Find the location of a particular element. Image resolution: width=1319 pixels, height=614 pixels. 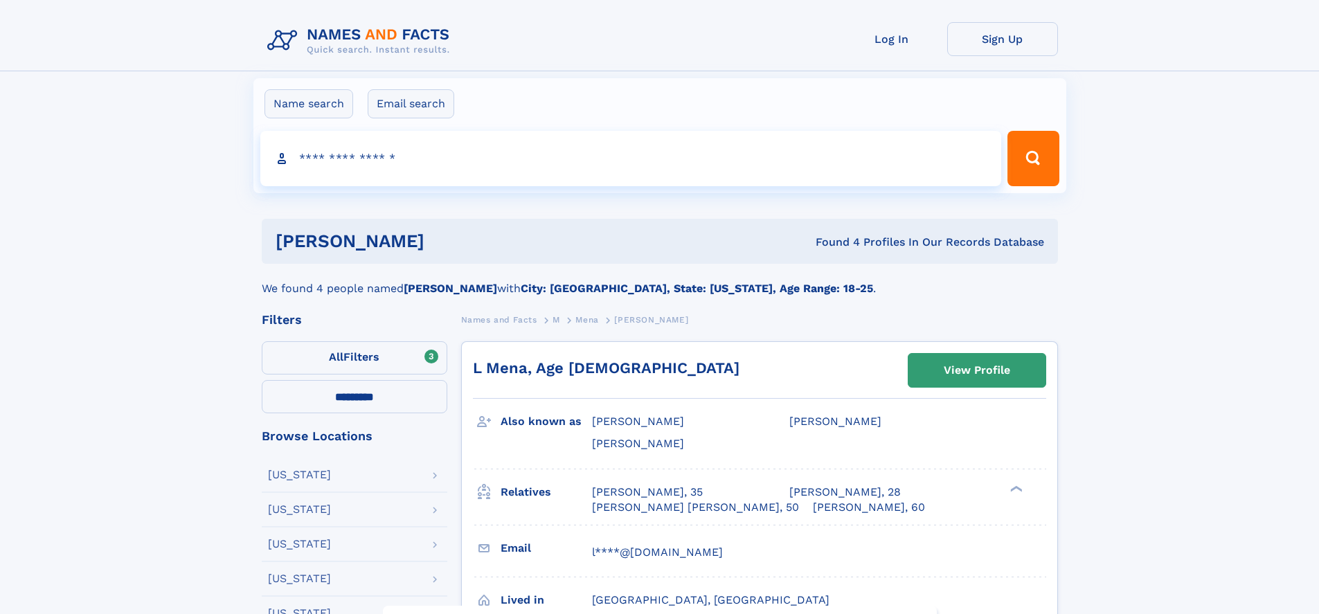

div: We found 4 people named with . is located at coordinates (660, 280).